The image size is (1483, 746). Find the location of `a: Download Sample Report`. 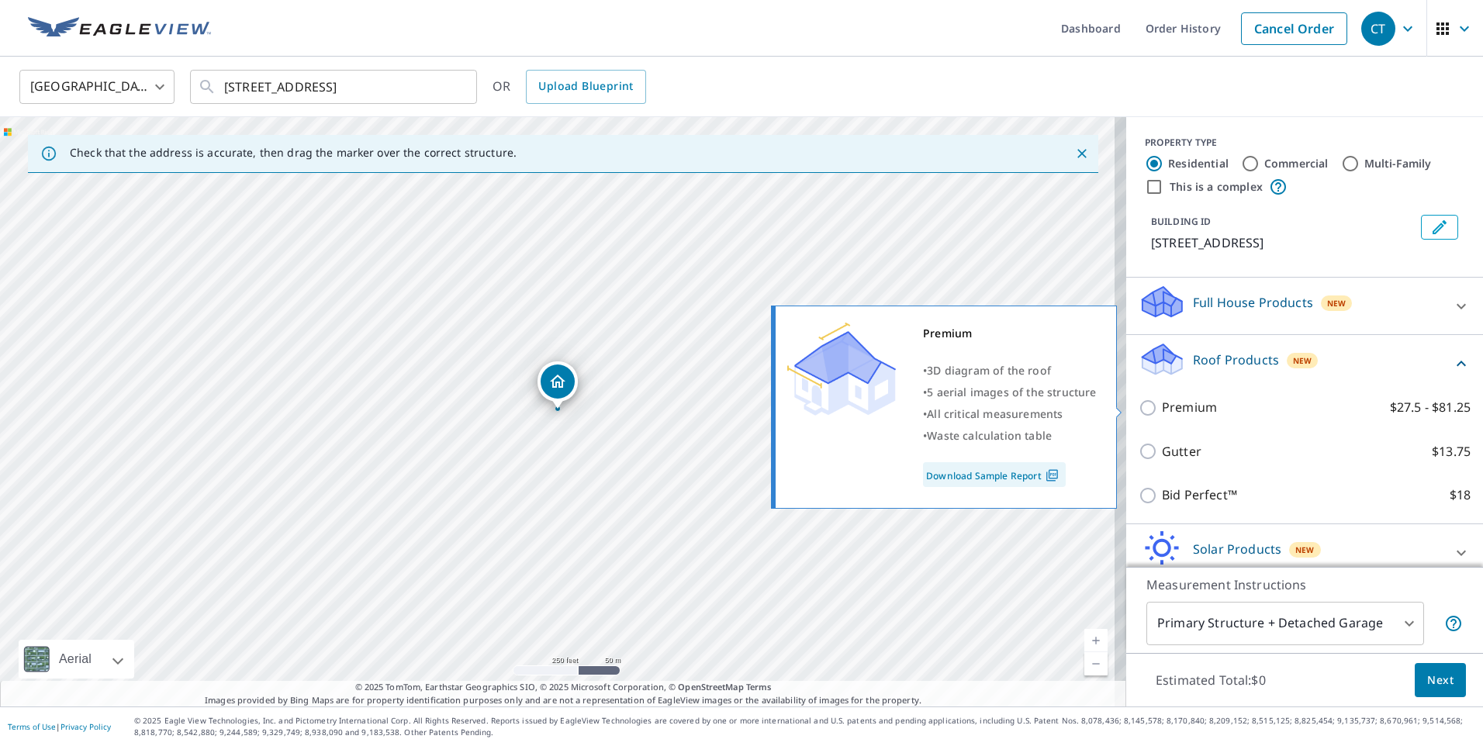

a: Download Sample Report is located at coordinates (994, 475).